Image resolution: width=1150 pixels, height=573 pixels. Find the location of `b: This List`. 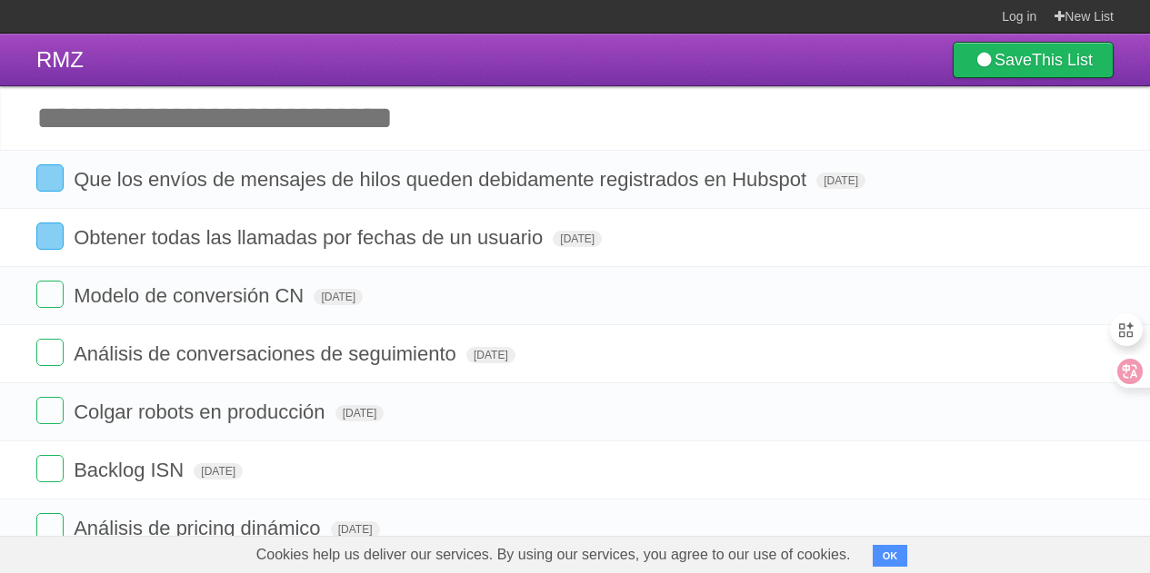

b: This List is located at coordinates (1061, 60).